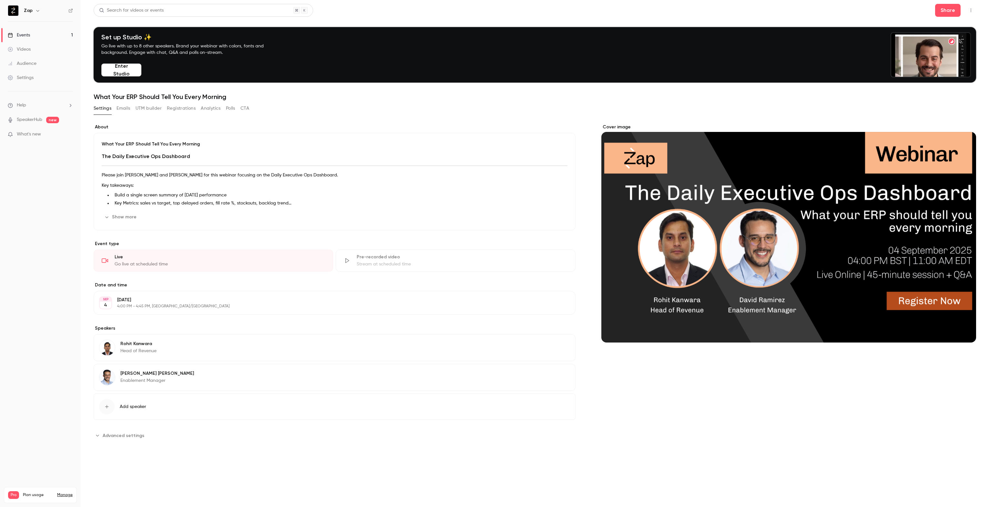  What do you see at coordinates (788, 127) in the screenshot?
I see `label: Cover image` at bounding box center [788, 127].